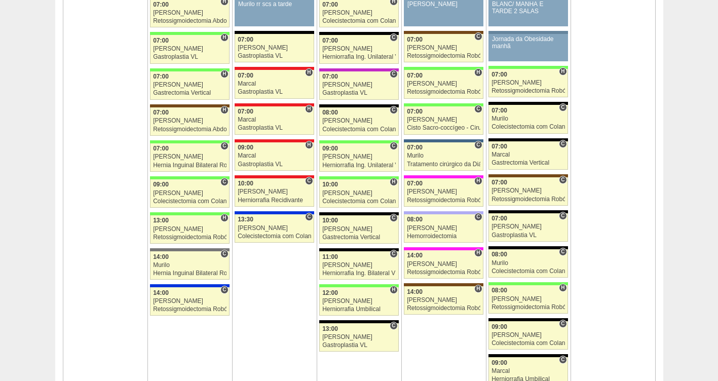 This screenshot has width=718, height=381. Describe the element at coordinates (444, 213) in the screenshot. I see `div: Key: Christóvão da Gama` at that location.